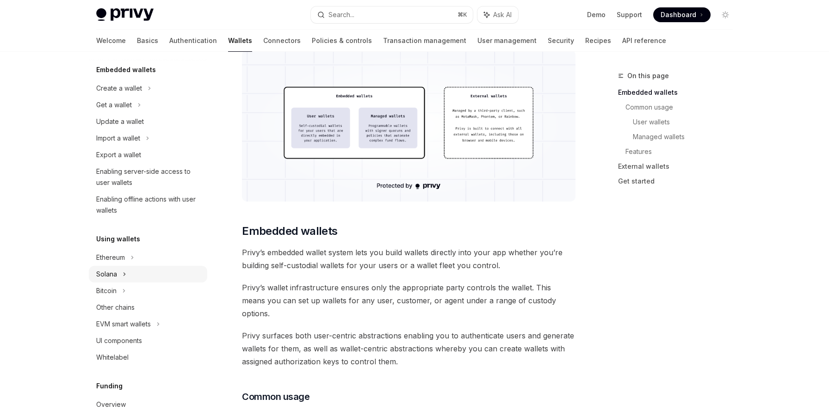  I want to click on div: Update a wallet, so click(120, 122).